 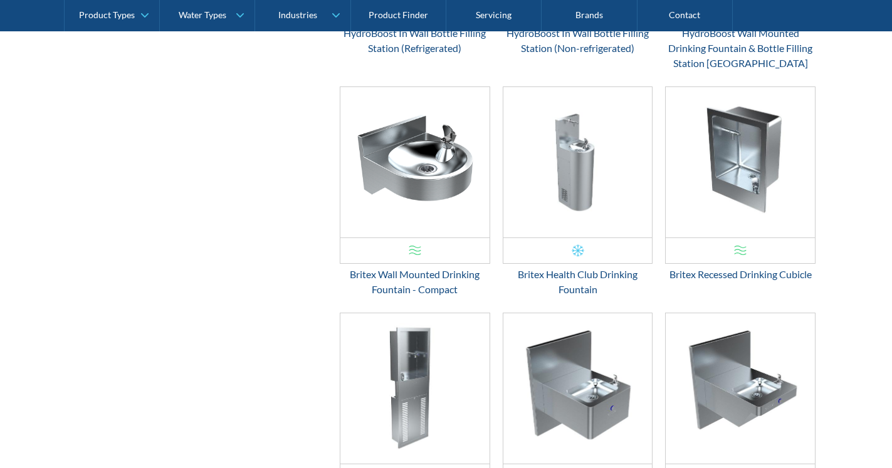 I want to click on img: Britex In Wall Refrigerated Fountain, so click(x=415, y=389).